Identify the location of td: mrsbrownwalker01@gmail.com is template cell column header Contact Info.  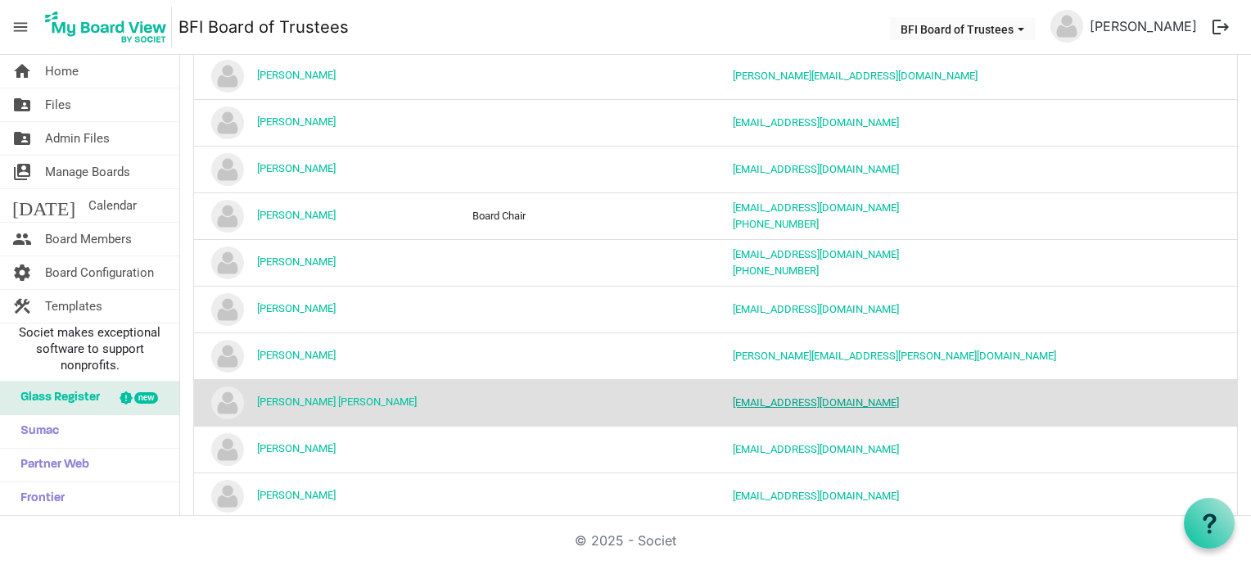
(898, 402).